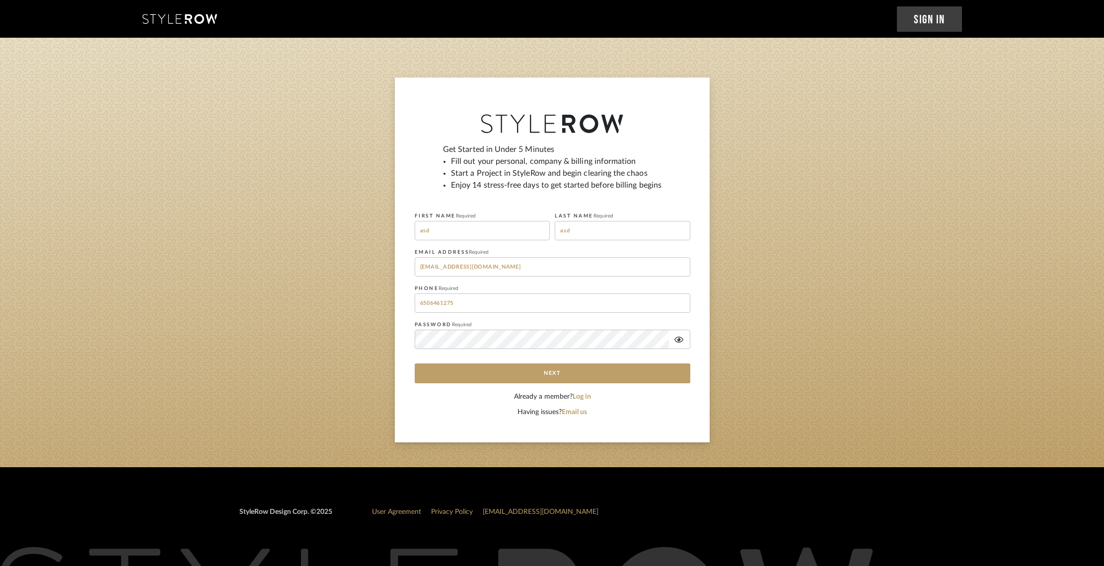 The width and height of the screenshot is (1104, 566). Describe the element at coordinates (552, 412) in the screenshot. I see `div: Having issues?` at that location.